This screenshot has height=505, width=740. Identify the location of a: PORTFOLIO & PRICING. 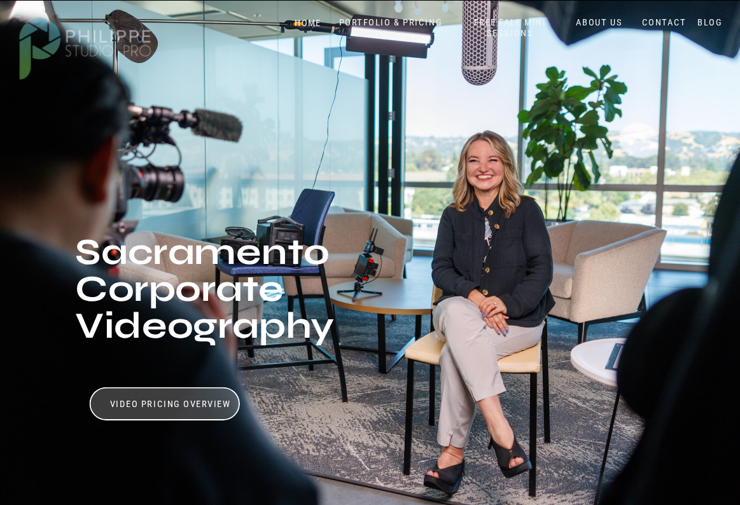
(390, 22).